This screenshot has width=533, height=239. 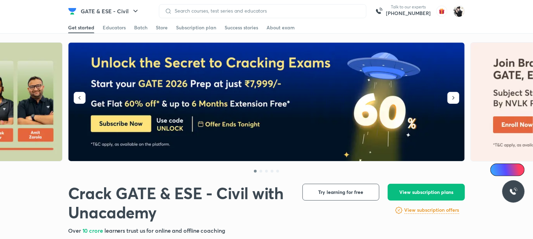 I want to click on div: Subscription plan, so click(x=196, y=28).